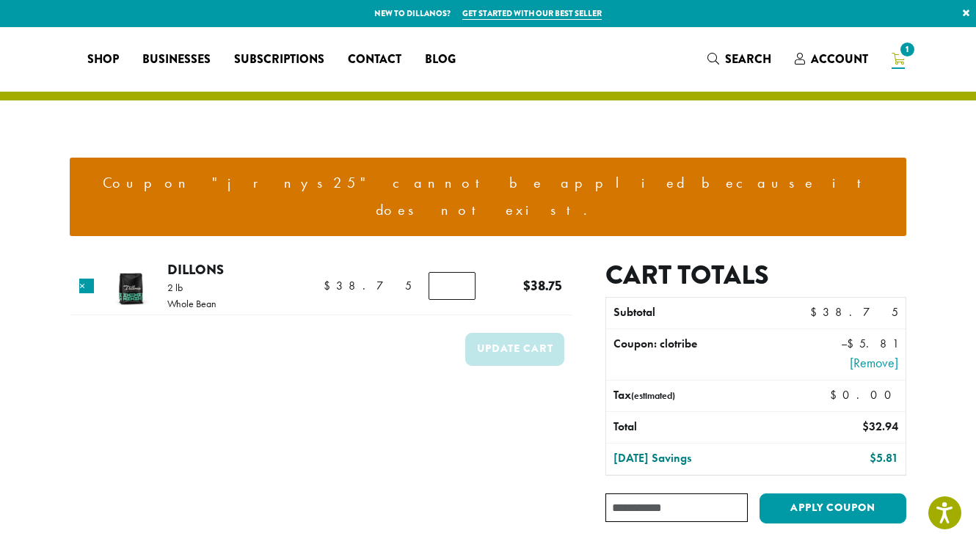 The width and height of the screenshot is (976, 544). What do you see at coordinates (374, 59) in the screenshot?
I see `span: Contact` at bounding box center [374, 59].